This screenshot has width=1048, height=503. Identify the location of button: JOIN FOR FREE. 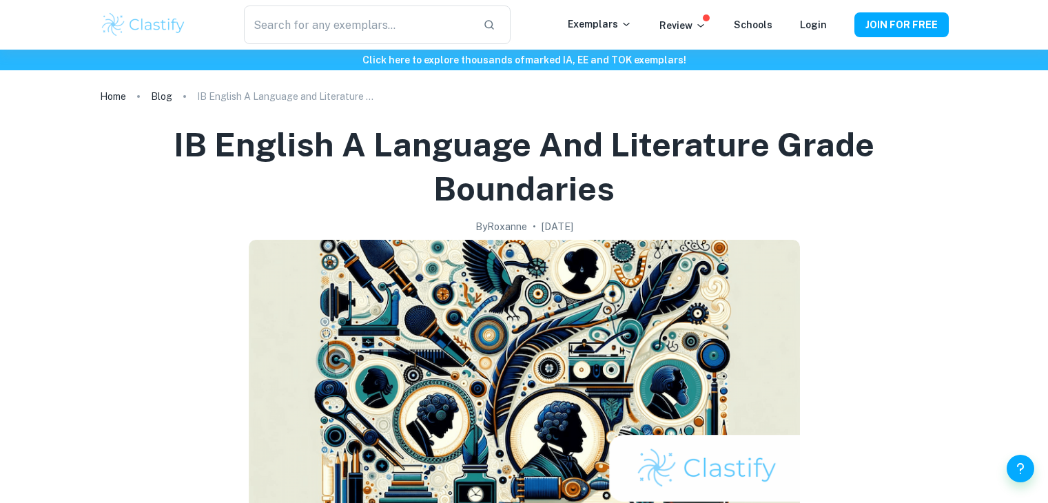
(901, 25).